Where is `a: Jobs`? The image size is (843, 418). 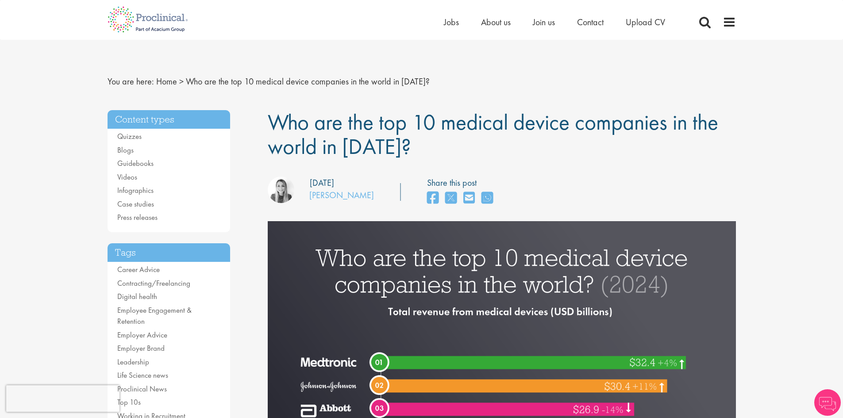
a: Jobs is located at coordinates (451, 22).